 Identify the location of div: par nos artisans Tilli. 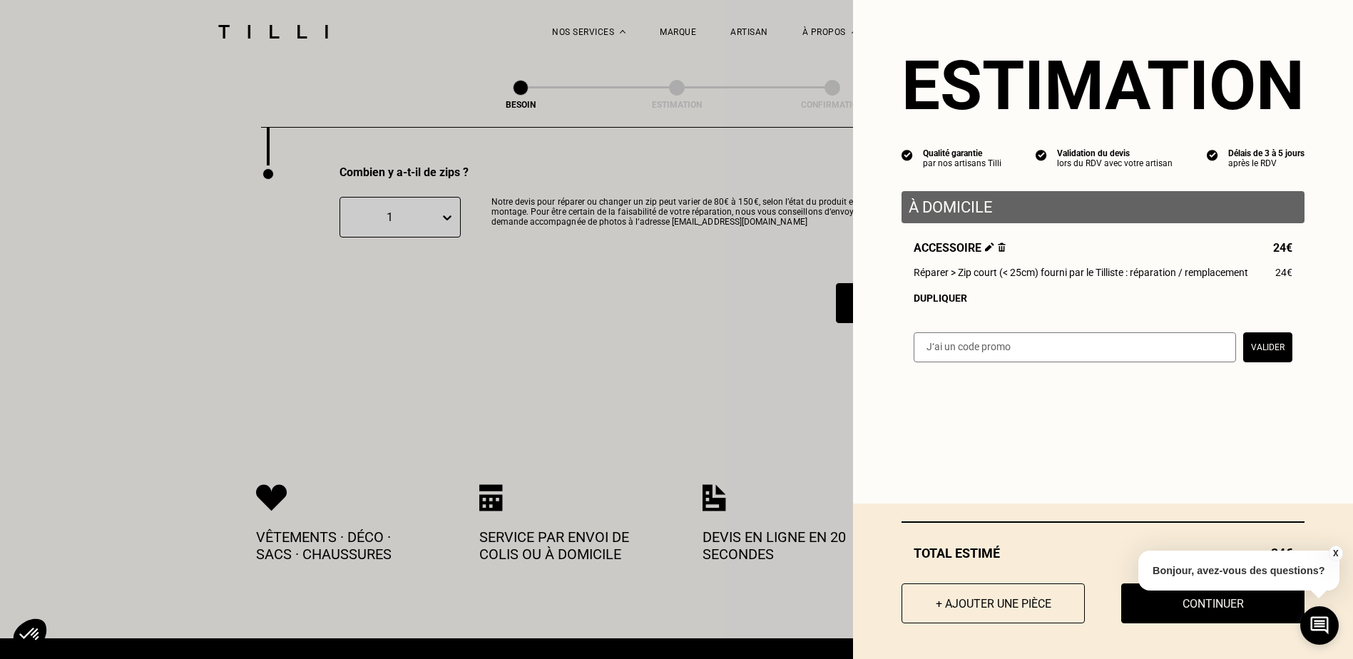
(962, 163).